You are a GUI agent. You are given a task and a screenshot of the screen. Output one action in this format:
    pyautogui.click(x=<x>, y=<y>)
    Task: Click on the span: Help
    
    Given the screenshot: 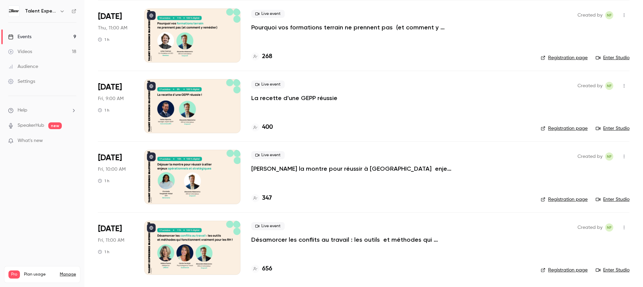 What is the action you would take?
    pyautogui.click(x=22, y=110)
    